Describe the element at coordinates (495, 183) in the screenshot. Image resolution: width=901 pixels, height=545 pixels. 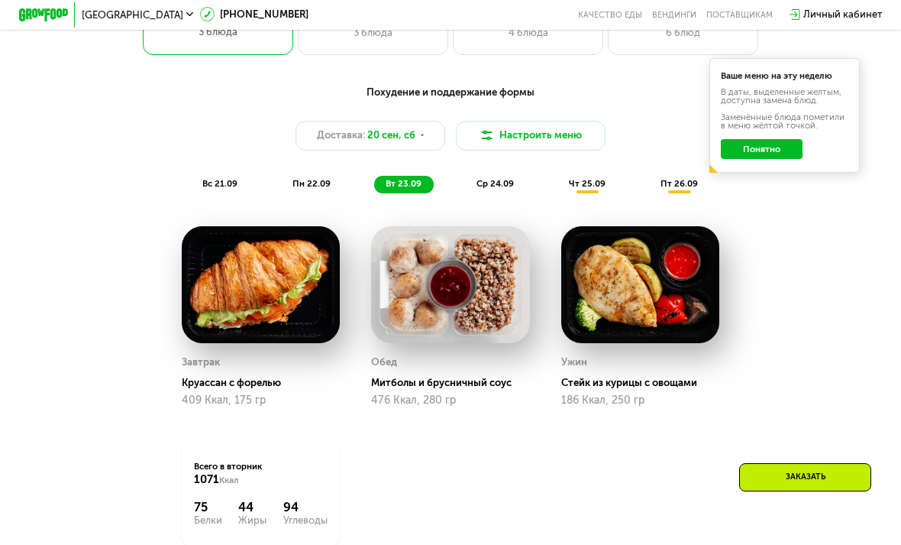
I see `span: ср 24.09` at that location.